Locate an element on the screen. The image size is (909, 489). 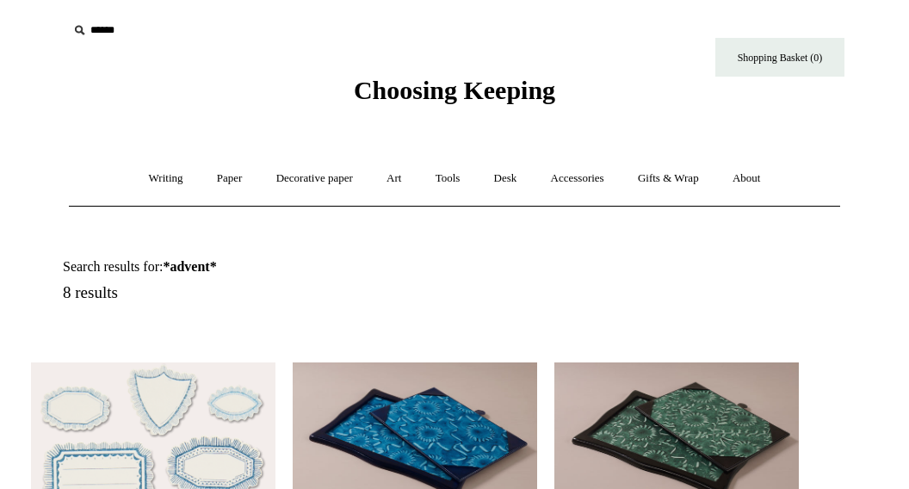
a: Writing is located at coordinates (166, 178).